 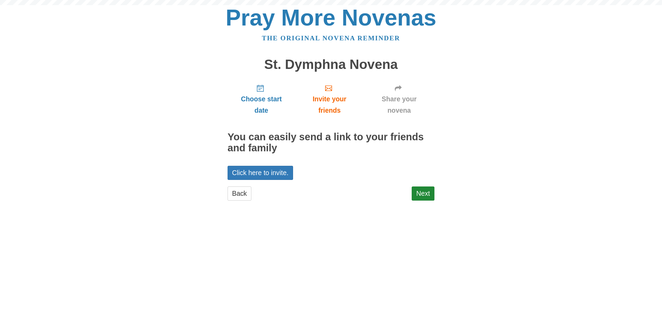 I want to click on a: Invite your friends, so click(x=329, y=99).